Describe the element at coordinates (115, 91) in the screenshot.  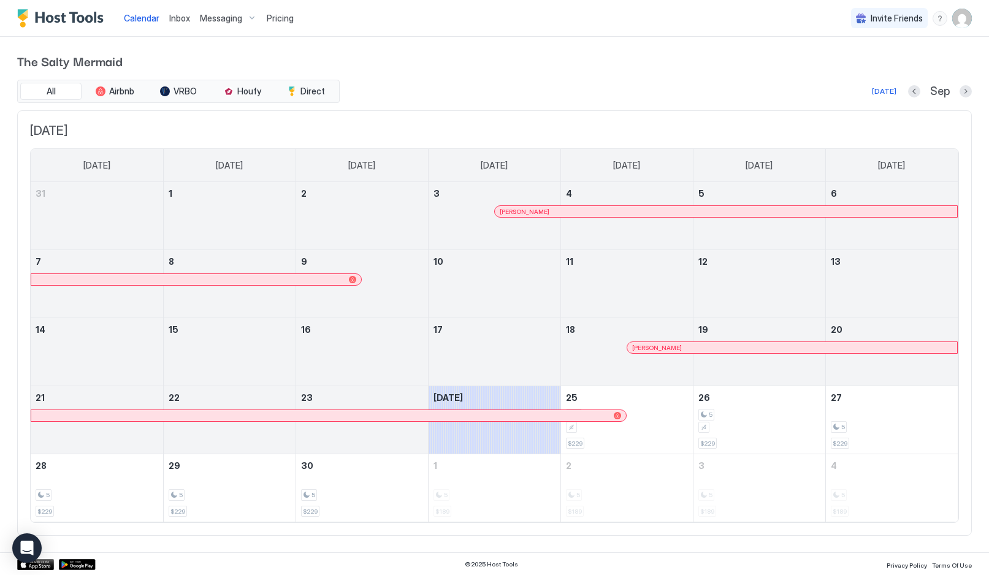
I see `button: Airbnb` at that location.